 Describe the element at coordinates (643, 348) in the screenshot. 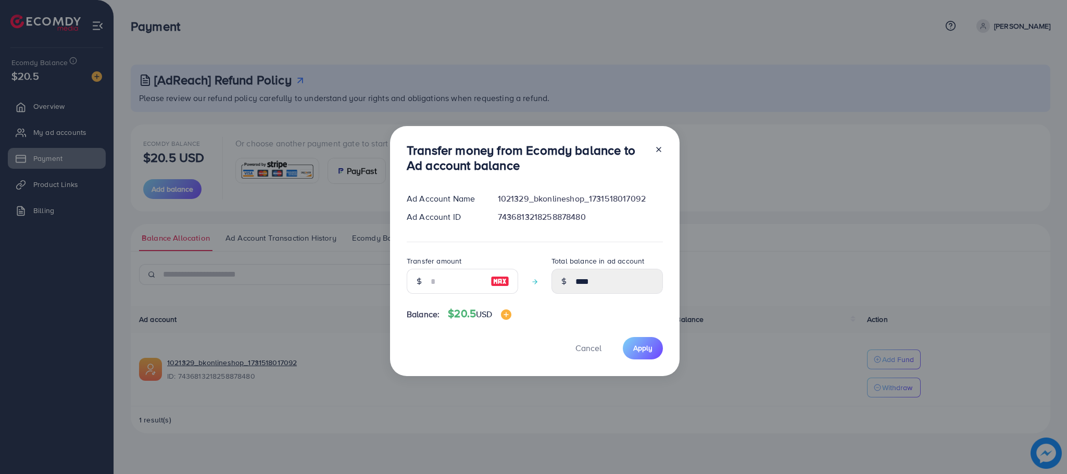

I see `button: Apply` at that location.